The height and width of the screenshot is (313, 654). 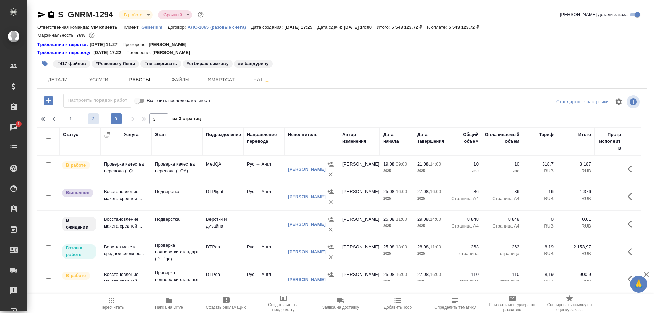 I want to click on span: Работы, so click(x=140, y=80).